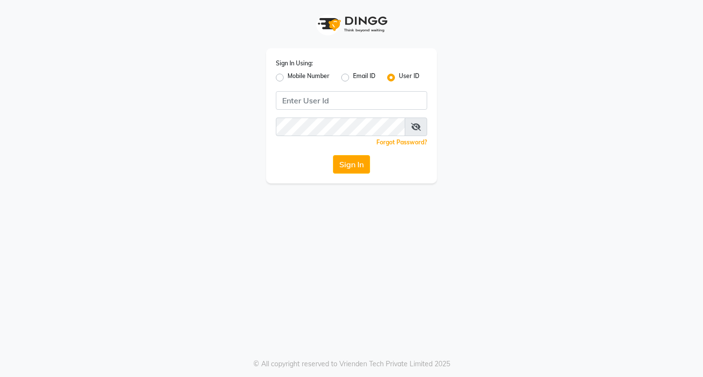 The width and height of the screenshot is (703, 377). Describe the element at coordinates (351, 164) in the screenshot. I see `button: Sign In` at that location.